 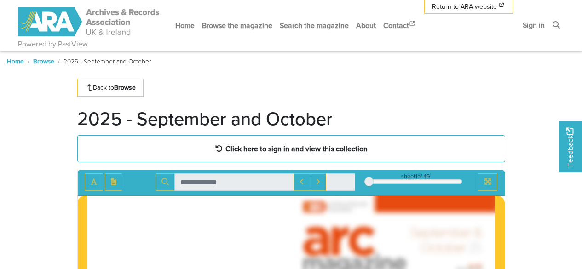 I want to click on a: Browse the magazine, so click(x=237, y=25).